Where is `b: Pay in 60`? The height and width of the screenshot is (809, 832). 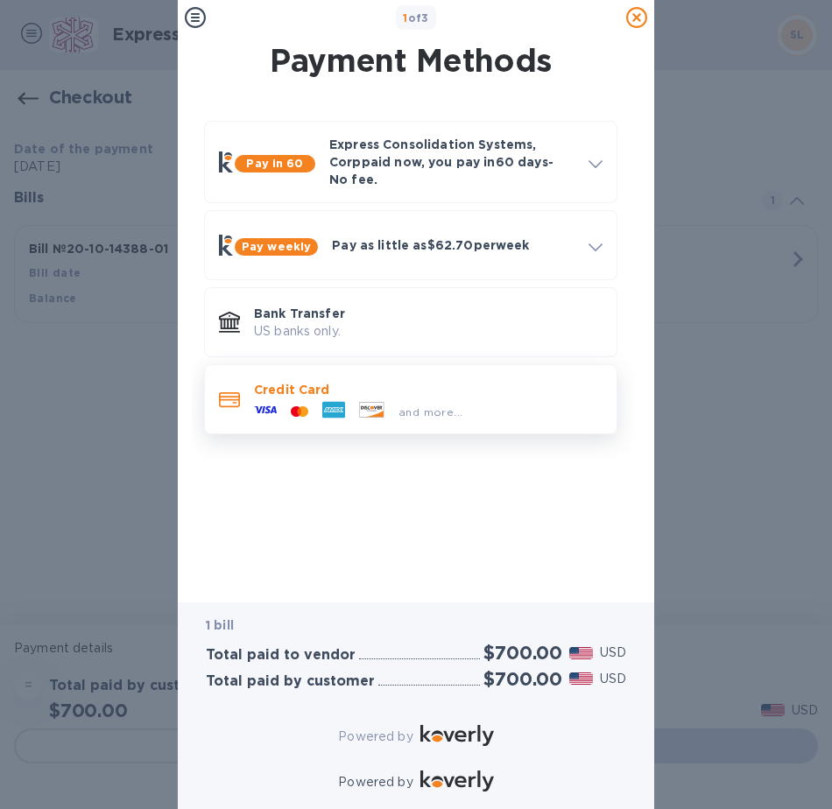 b: Pay in 60 is located at coordinates (274, 163).